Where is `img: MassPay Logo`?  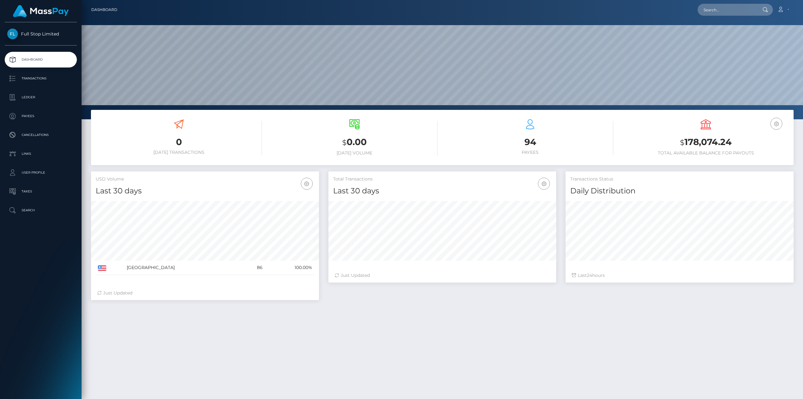 img: MassPay Logo is located at coordinates (41, 11).